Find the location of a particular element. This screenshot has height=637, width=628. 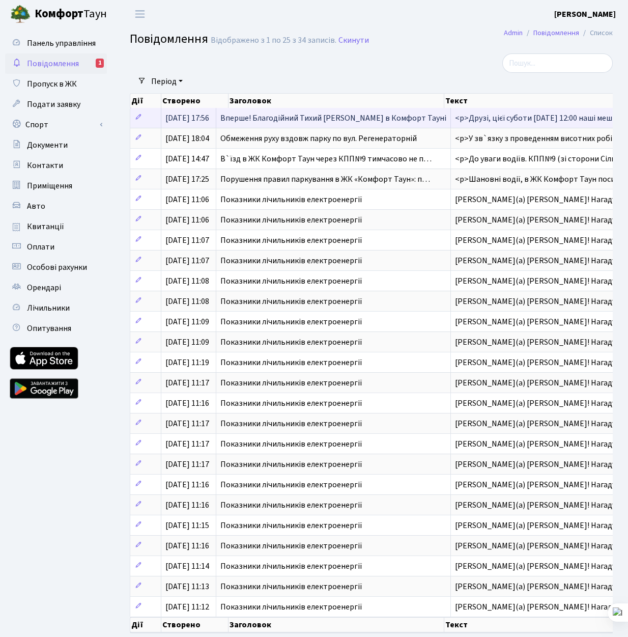

span: Квитанції is located at coordinates (45, 227).